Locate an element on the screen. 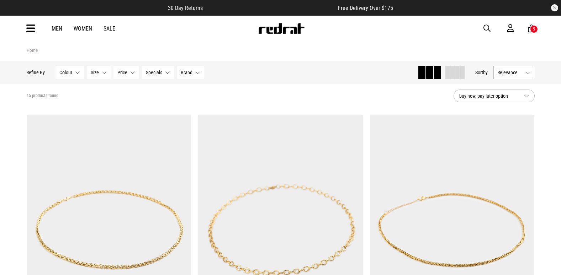  button: buy now, pay later option is located at coordinates (494, 96).